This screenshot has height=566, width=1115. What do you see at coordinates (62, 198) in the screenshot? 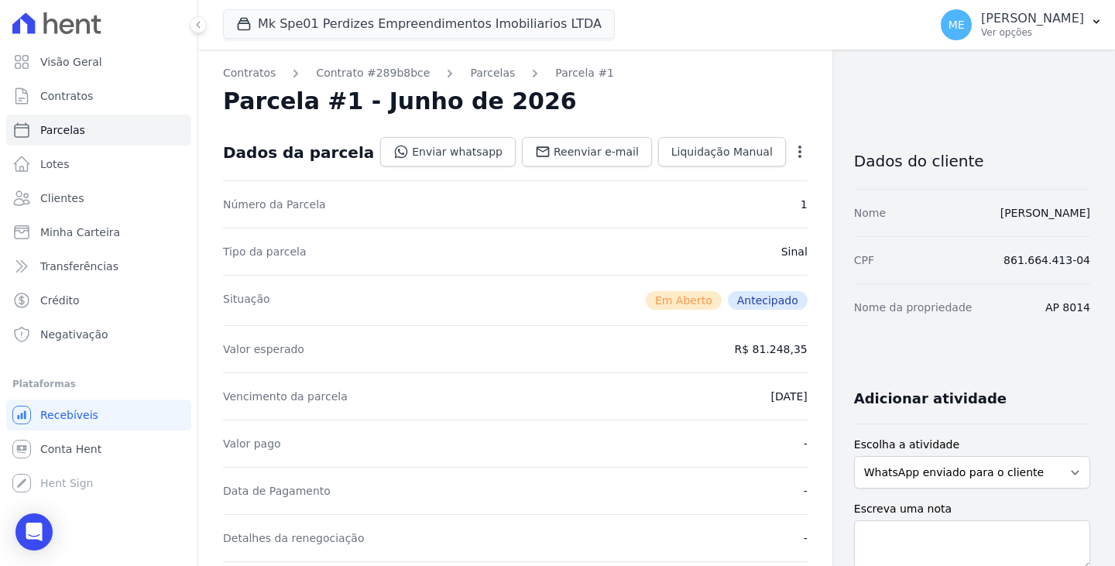
I see `span: Clientes` at bounding box center [62, 198].